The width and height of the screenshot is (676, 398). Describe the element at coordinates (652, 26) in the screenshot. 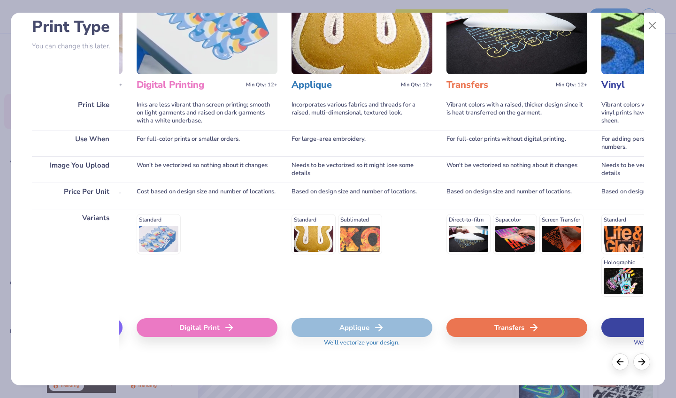

I see `button: Close` at that location.